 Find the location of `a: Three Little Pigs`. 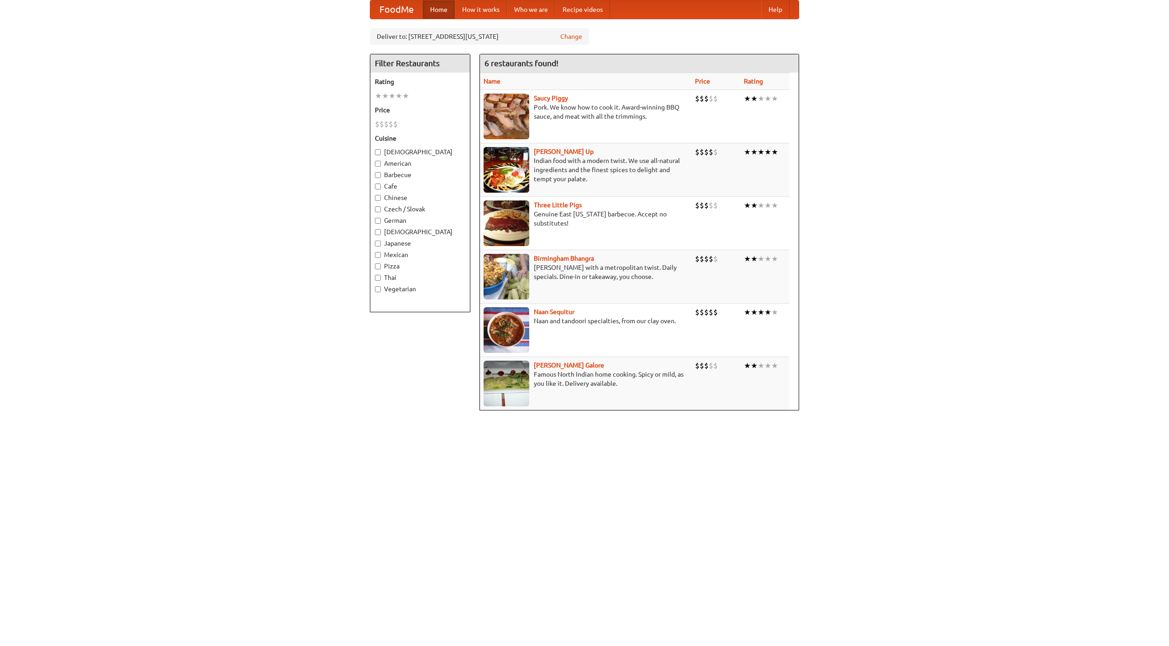

a: Three Little Pigs is located at coordinates (557, 205).